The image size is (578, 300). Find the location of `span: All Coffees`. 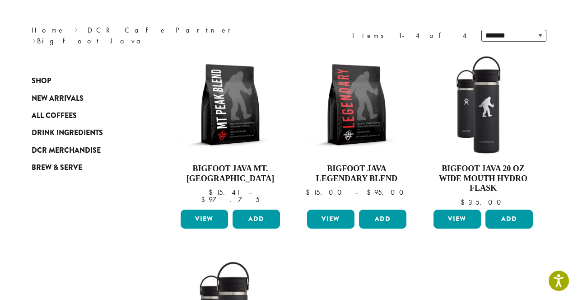

span: All Coffees is located at coordinates (54, 116).